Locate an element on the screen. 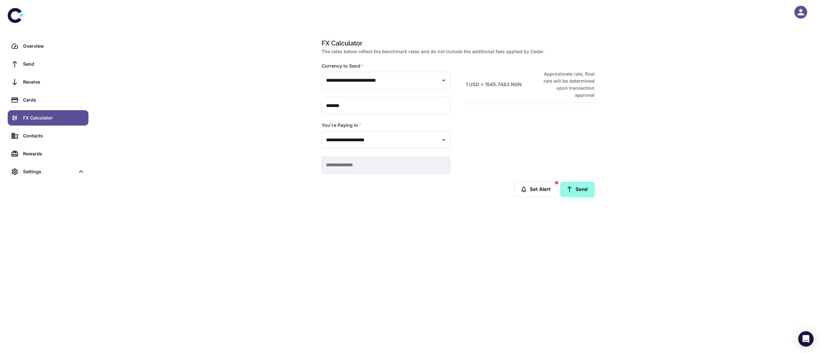 This screenshot has height=353, width=820. div: Overview is located at coordinates (54, 46).